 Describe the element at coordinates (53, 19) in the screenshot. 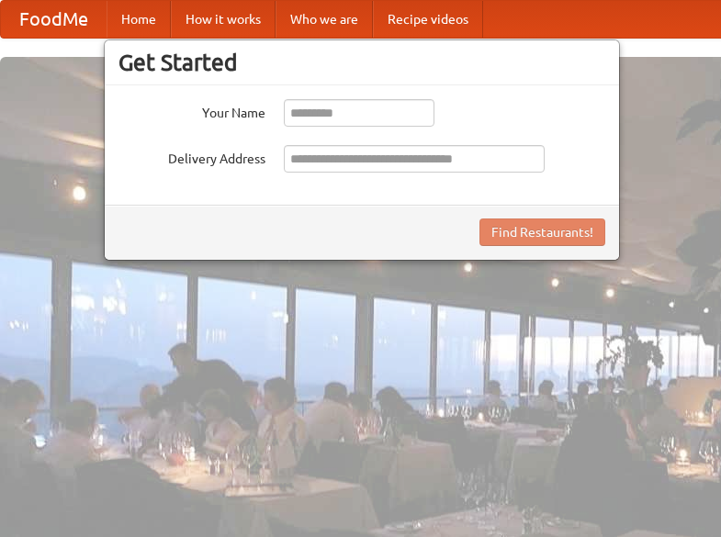

I see `a: FoodMe` at that location.